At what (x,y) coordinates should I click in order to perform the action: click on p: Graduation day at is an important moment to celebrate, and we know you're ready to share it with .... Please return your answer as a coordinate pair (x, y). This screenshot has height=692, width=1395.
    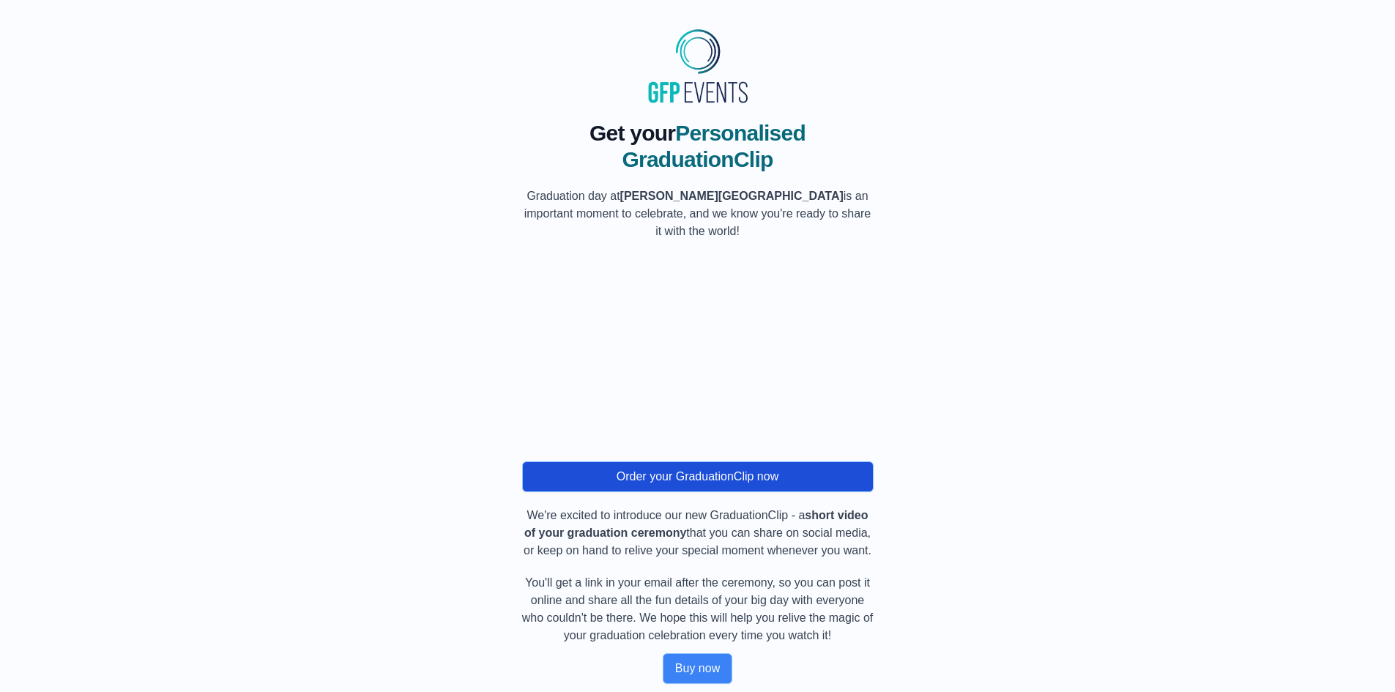
    Looking at the image, I should click on (698, 214).